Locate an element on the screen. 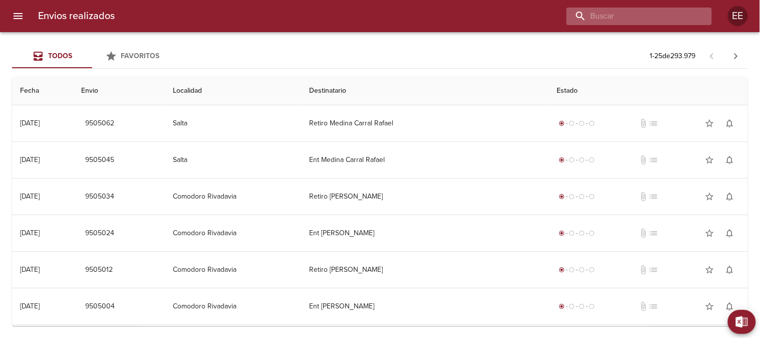 The width and height of the screenshot is (760, 338). button: menu is located at coordinates (18, 16).